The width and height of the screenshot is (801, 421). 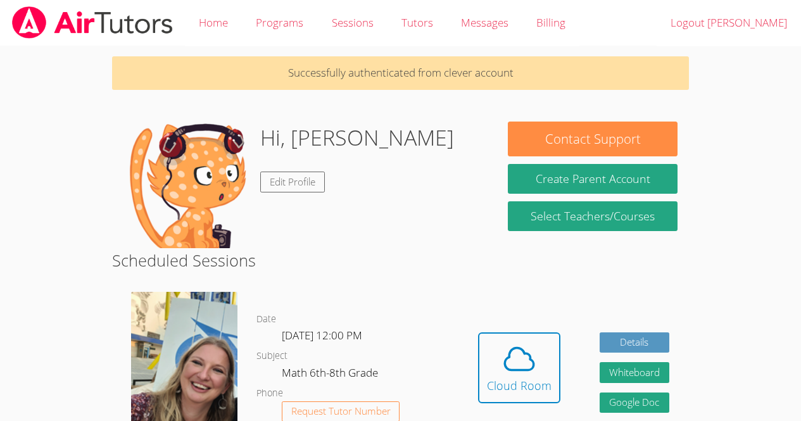 I want to click on span: Messages, so click(x=485, y=22).